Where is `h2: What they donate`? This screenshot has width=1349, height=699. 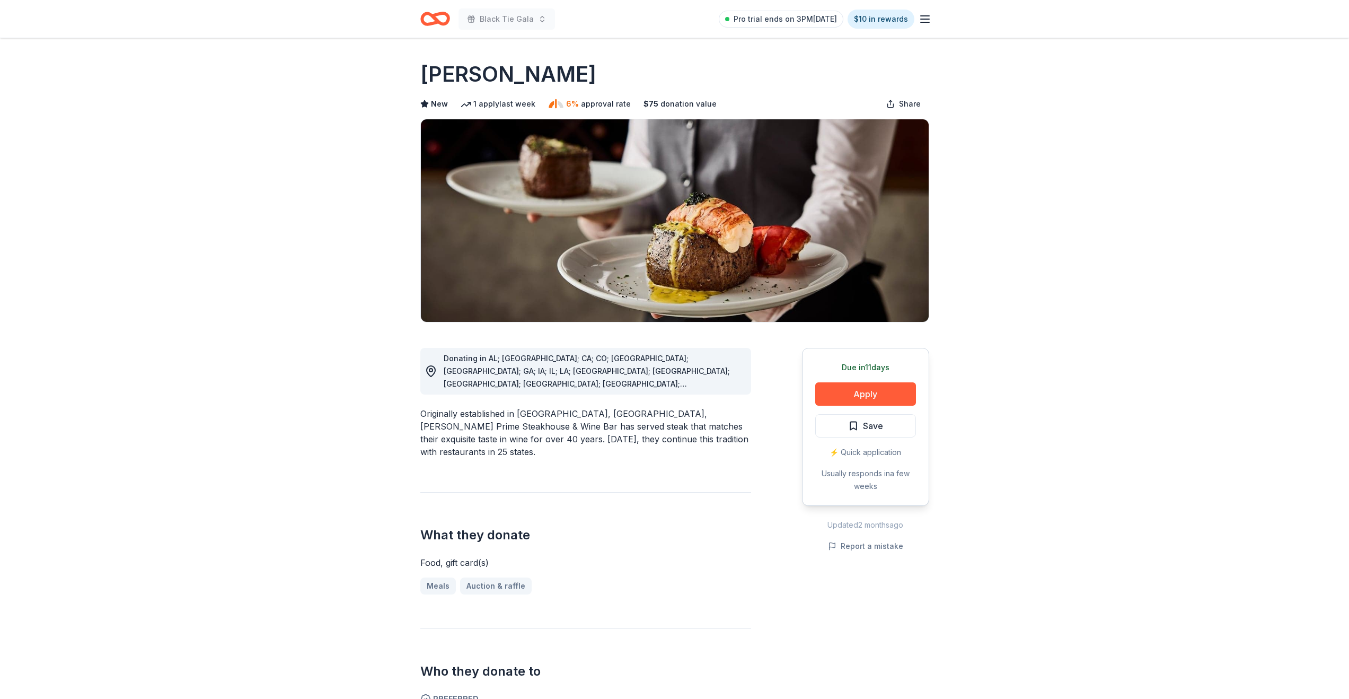 h2: What they donate is located at coordinates (586, 535).